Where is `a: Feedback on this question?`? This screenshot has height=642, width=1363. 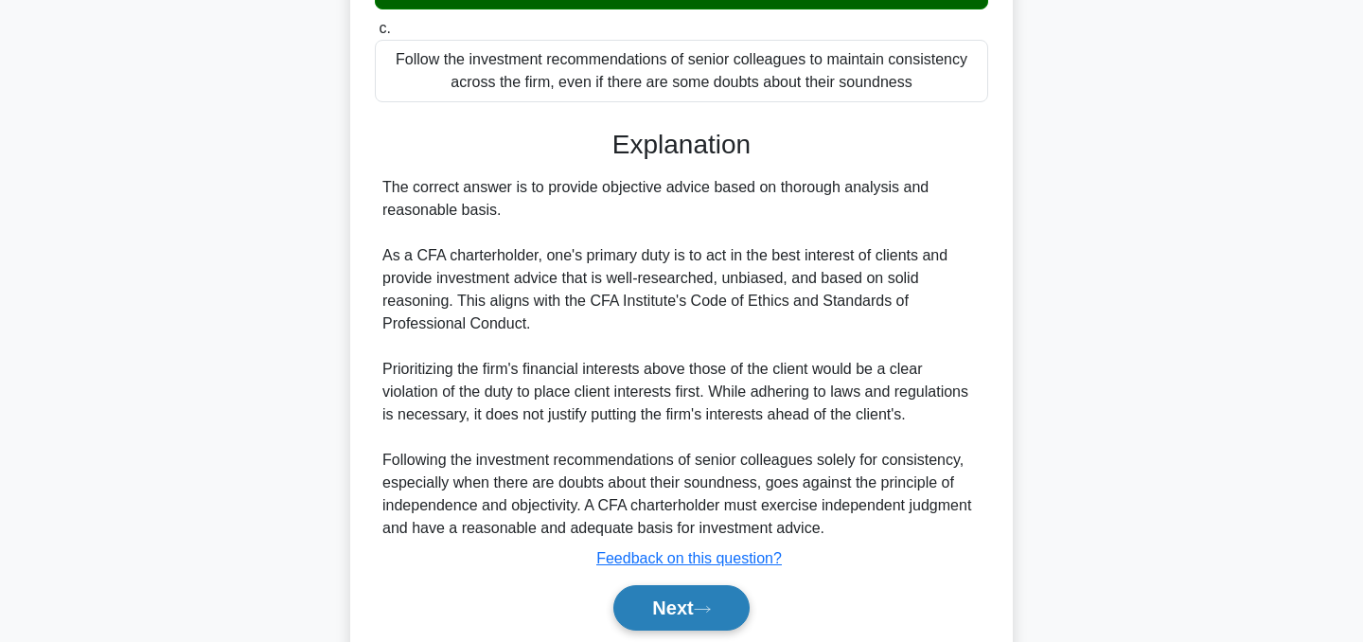 a: Feedback on this question? is located at coordinates (689, 558).